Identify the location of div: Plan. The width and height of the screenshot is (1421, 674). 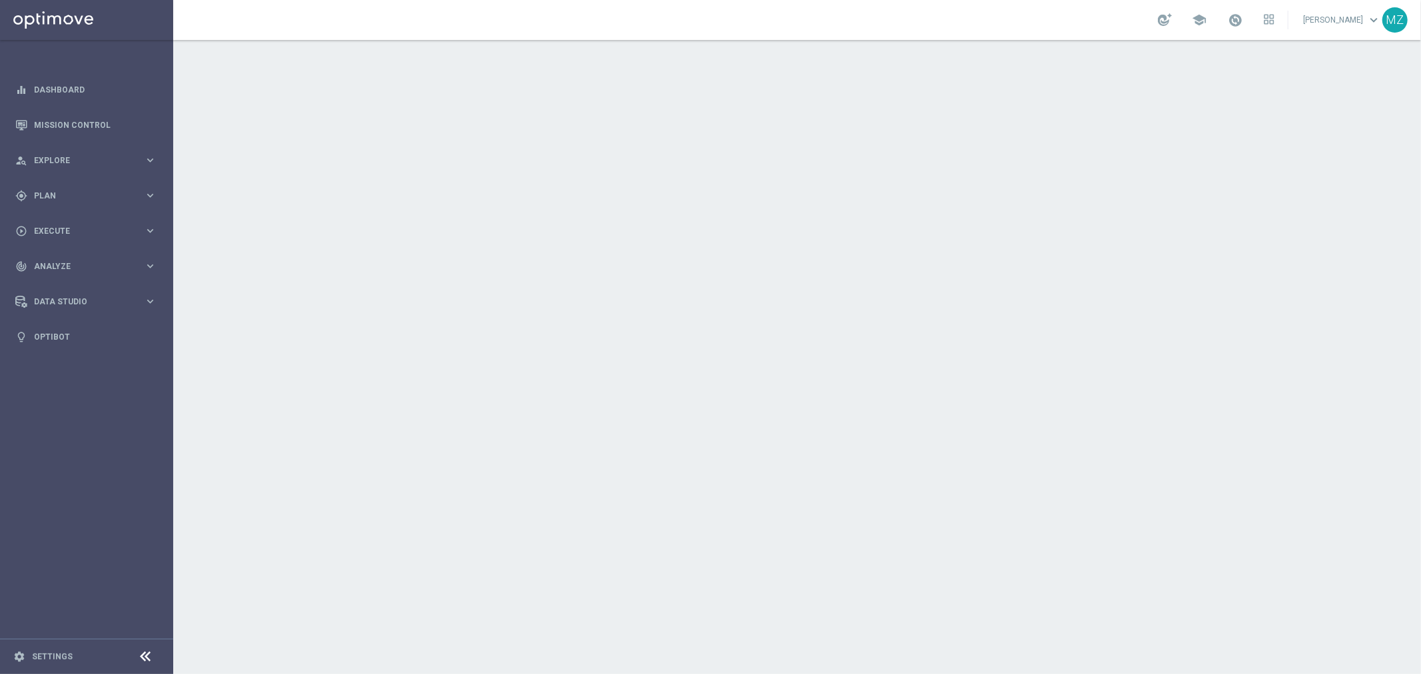
(79, 196).